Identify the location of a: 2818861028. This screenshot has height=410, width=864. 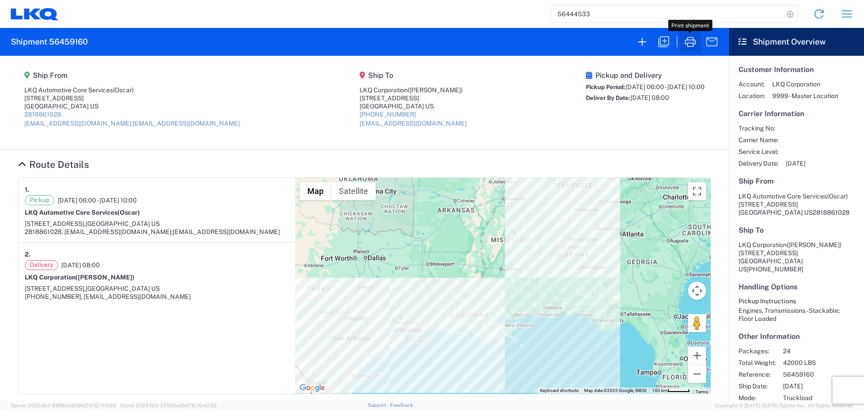
(43, 114).